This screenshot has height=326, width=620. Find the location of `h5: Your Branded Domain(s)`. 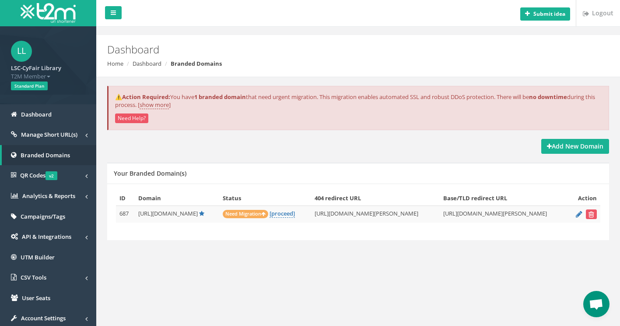

h5: Your Branded Domain(s) is located at coordinates (150, 173).